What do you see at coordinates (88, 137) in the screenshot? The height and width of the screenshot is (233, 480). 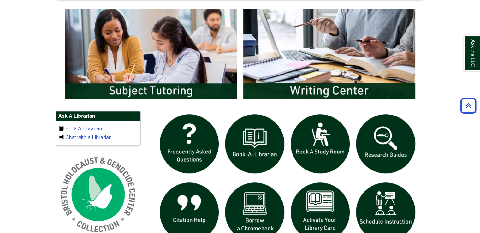 I see `a: Chat with a Librarian` at bounding box center [88, 137].